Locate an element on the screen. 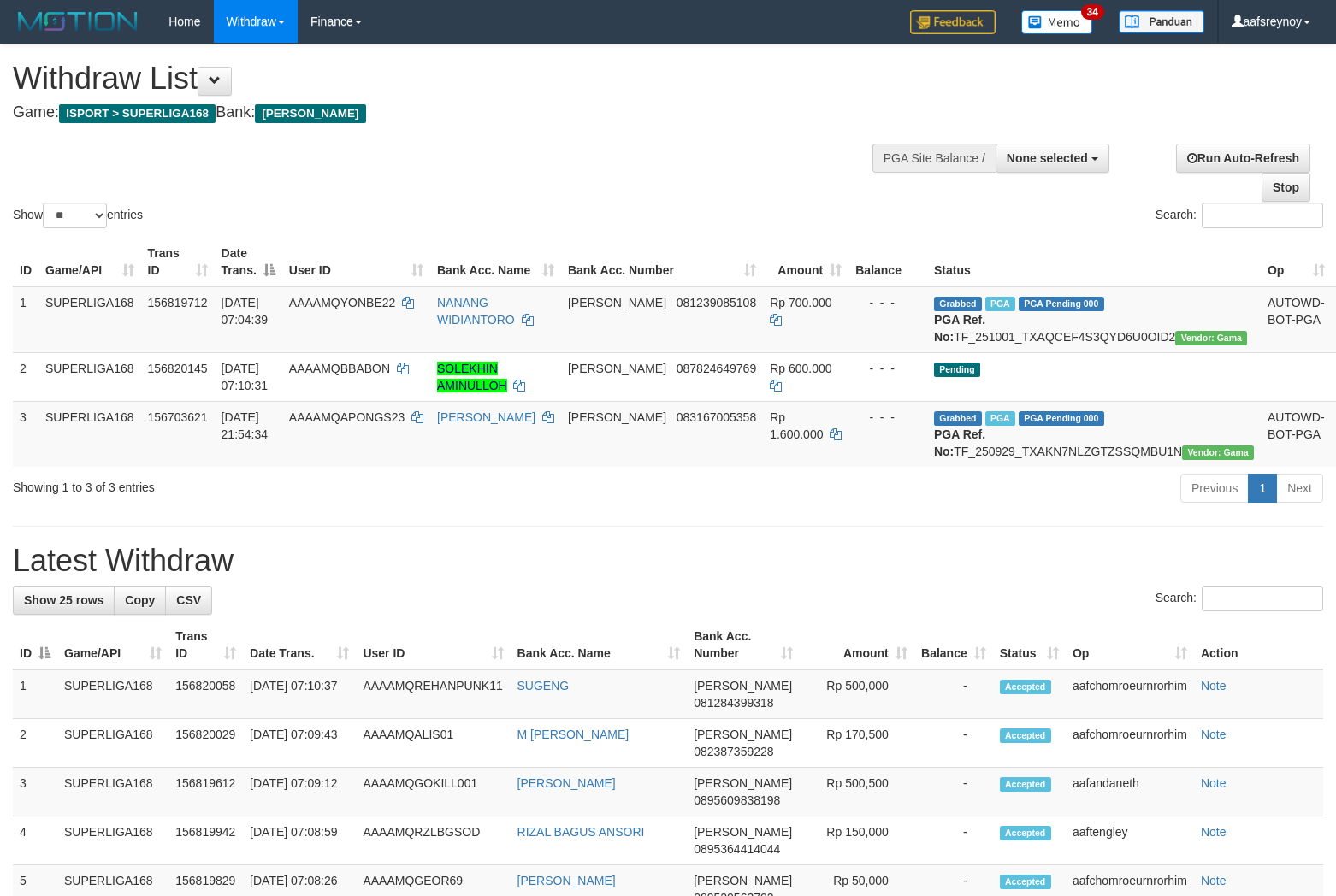  a: Next is located at coordinates (1299, 488).